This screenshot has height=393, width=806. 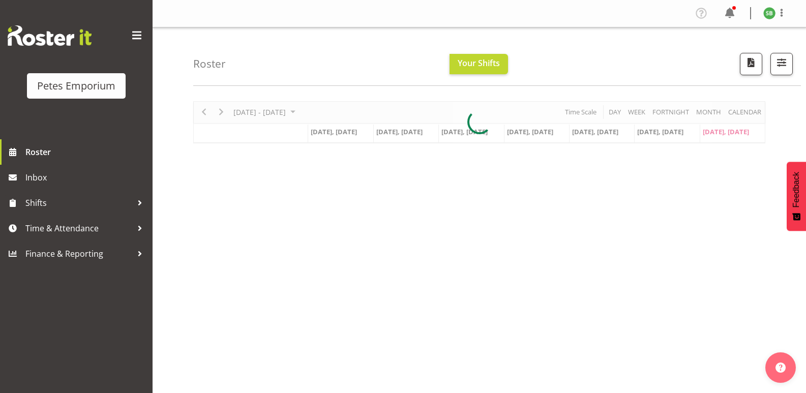 I want to click on button: Download a PDF of the roster according to the set date range., so click(x=751, y=64).